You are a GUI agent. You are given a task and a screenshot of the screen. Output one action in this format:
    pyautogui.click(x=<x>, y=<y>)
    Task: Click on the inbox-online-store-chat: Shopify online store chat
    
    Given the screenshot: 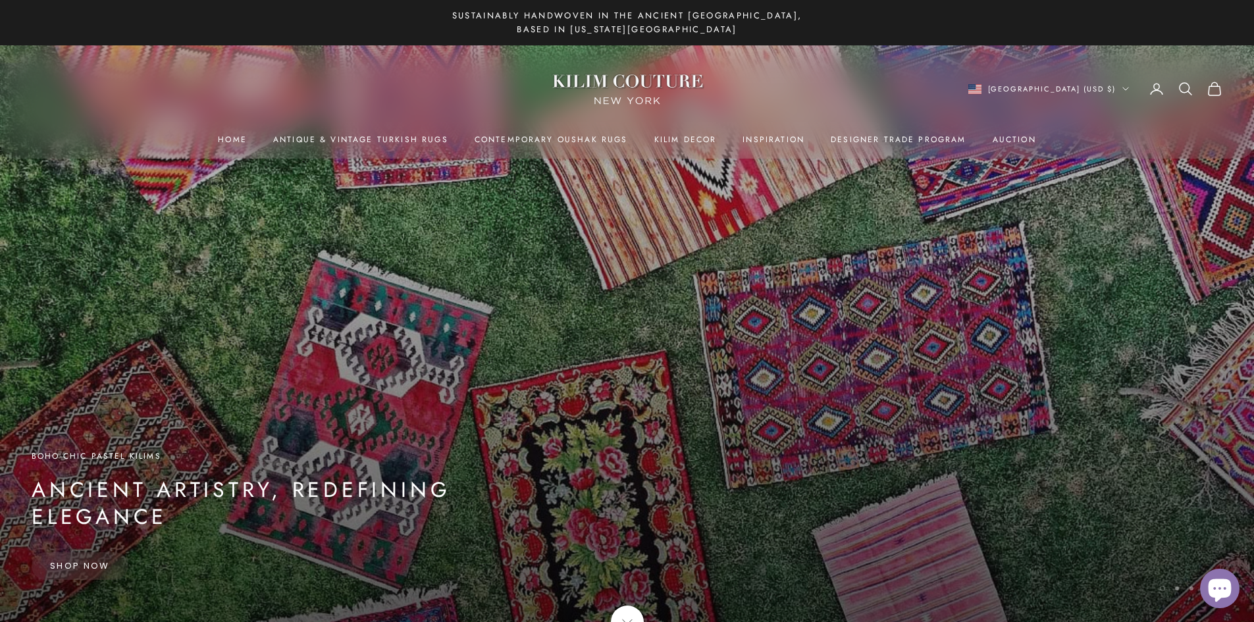 What is the action you would take?
    pyautogui.click(x=1220, y=590)
    